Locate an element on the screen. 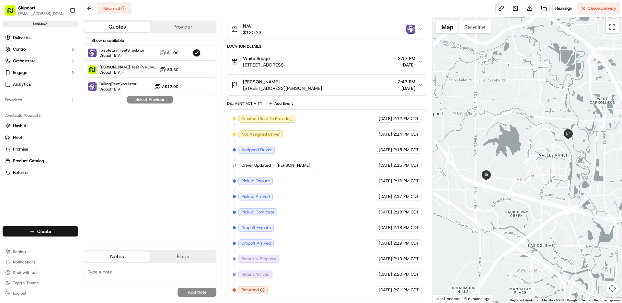 The image size is (622, 303). span: Nash AI is located at coordinates (20, 126).